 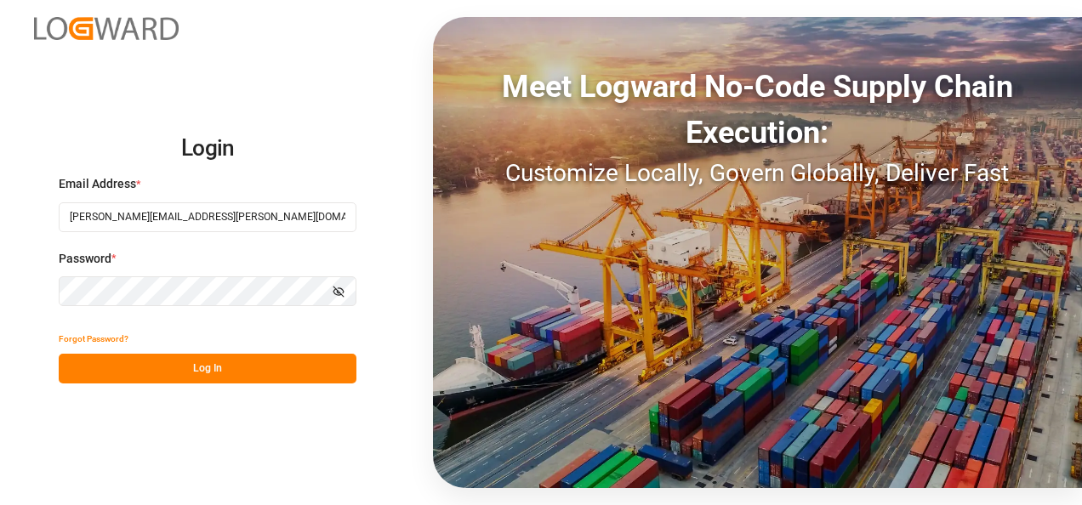 What do you see at coordinates (106, 28) in the screenshot?
I see `img: Logward_new_orange.png` at bounding box center [106, 28].